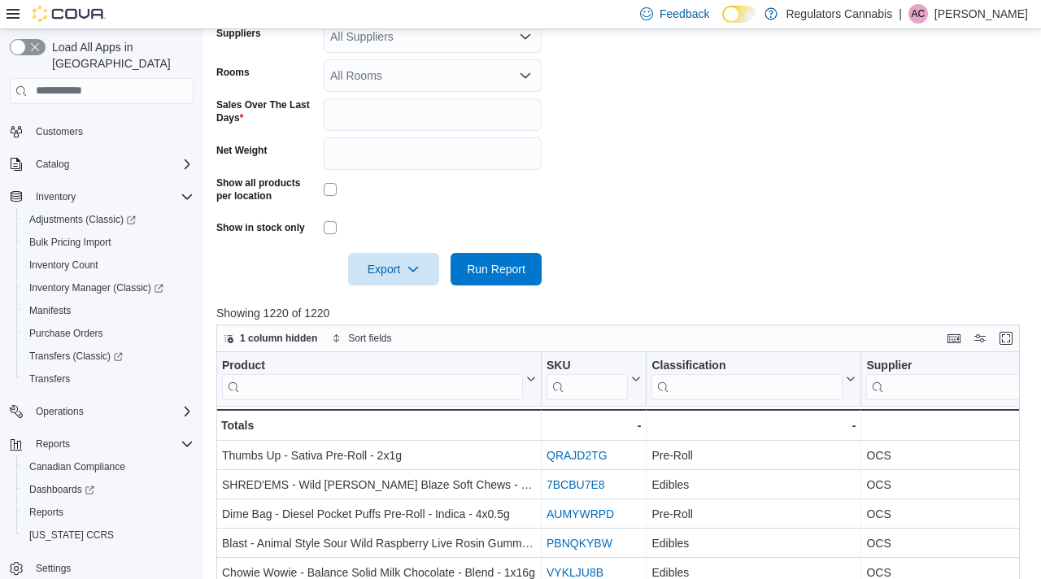  I want to click on span: Purchase Orders, so click(108, 333).